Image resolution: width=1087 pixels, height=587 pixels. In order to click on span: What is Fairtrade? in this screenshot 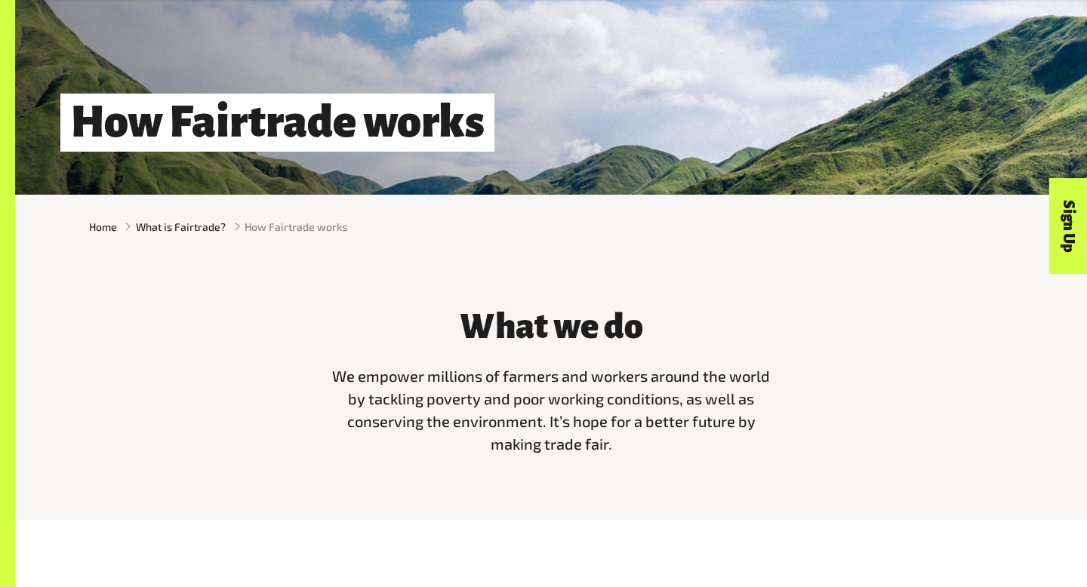, I will do `click(180, 227)`.